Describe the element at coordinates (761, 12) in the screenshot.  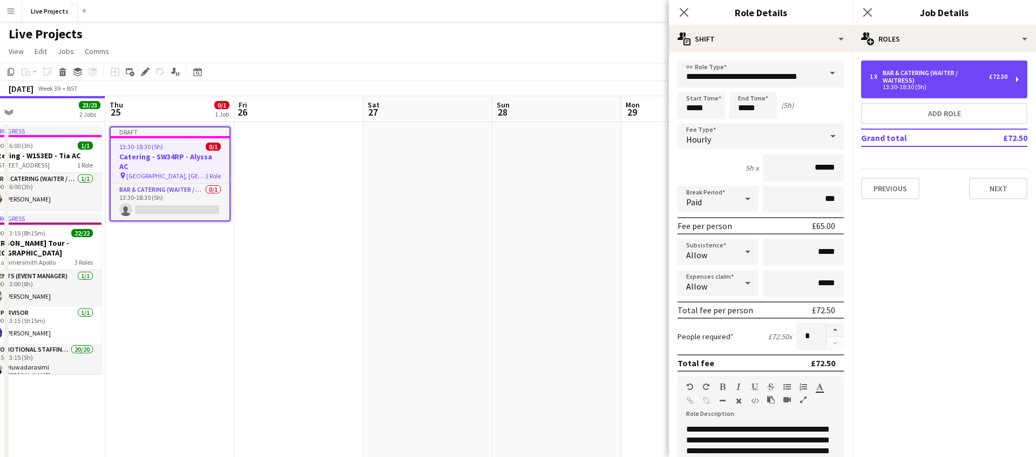
I see `h3: Role Details` at that location.